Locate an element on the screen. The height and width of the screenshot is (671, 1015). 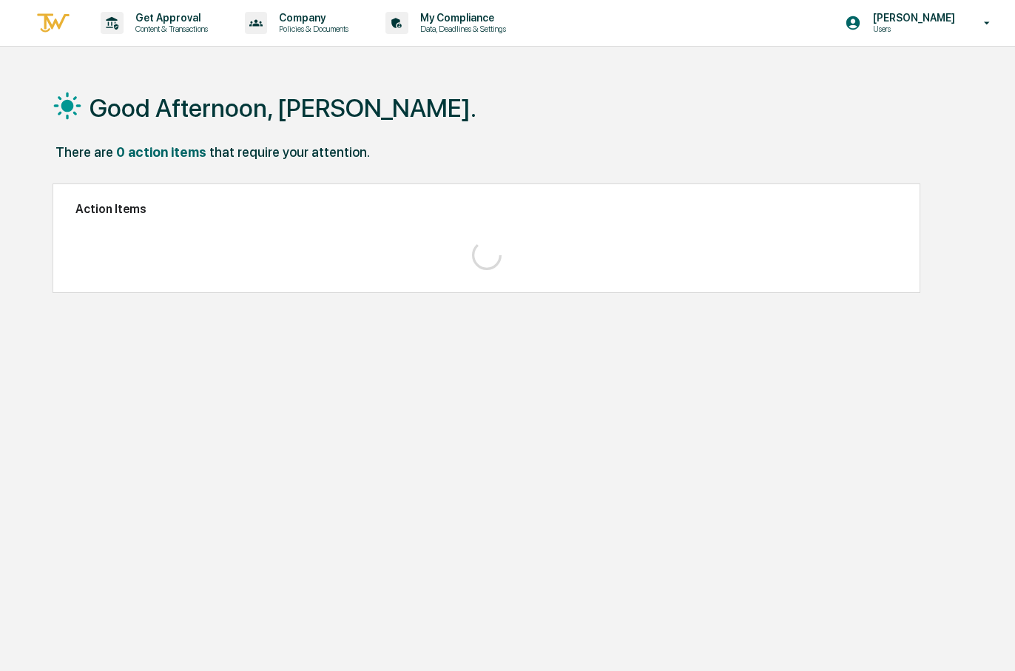
p: Users is located at coordinates (912, 29).